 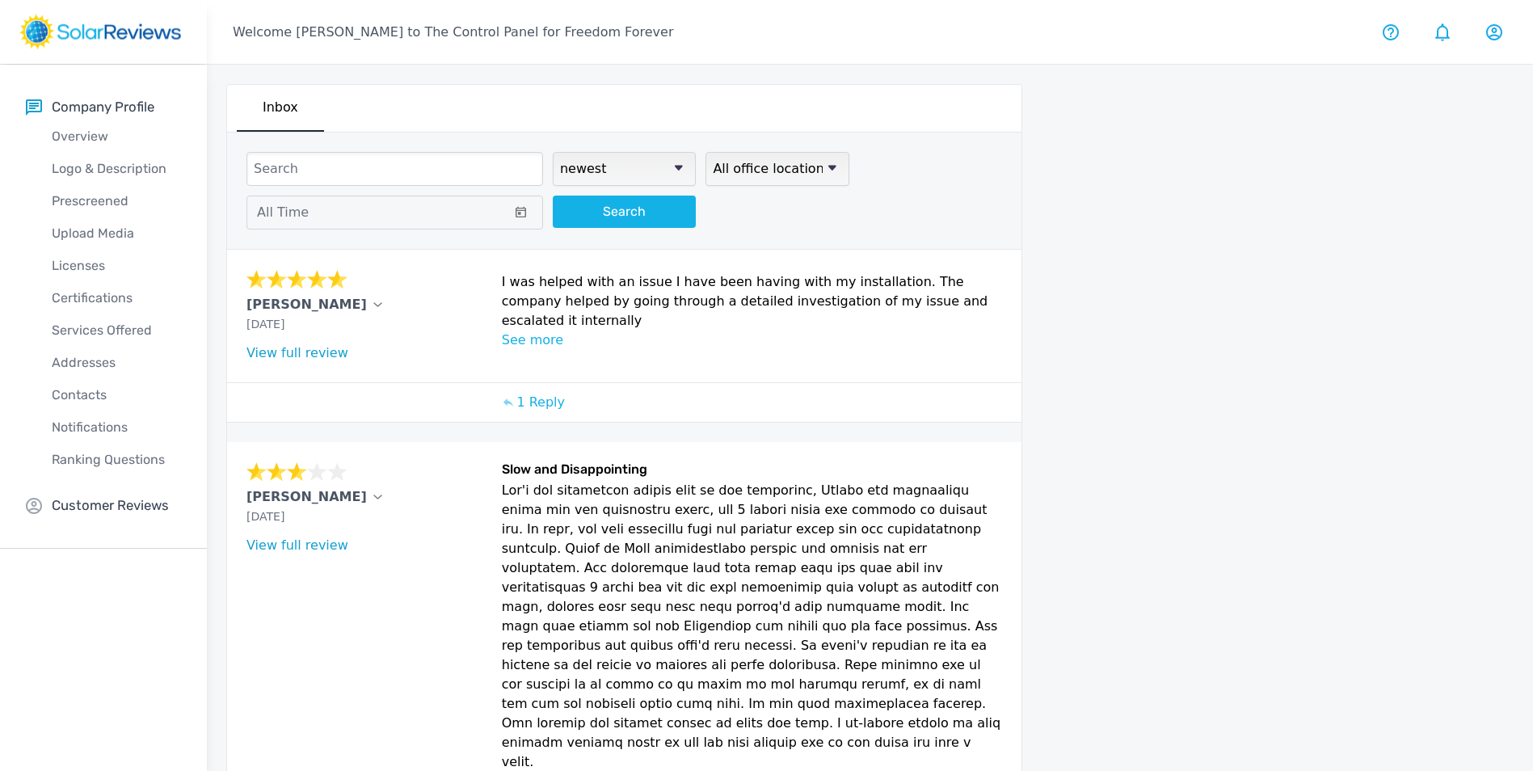 I want to click on p: Inbox, so click(x=280, y=107).